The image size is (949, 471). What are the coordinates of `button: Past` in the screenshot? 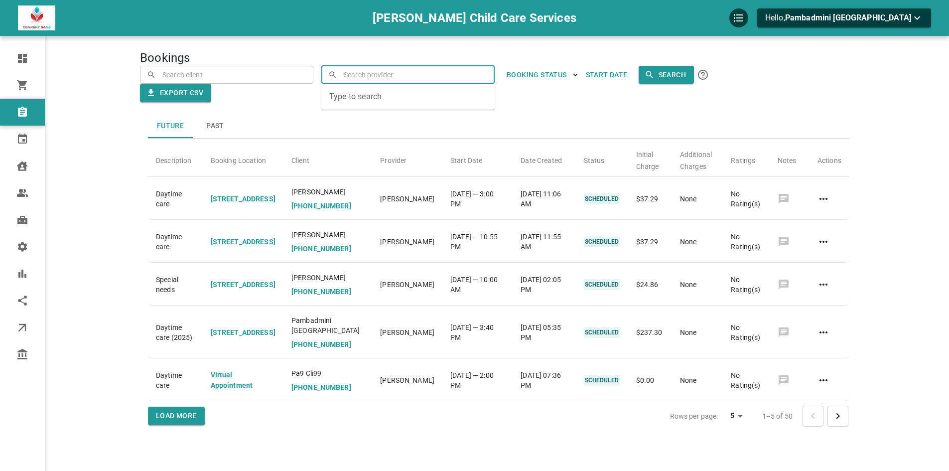 It's located at (215, 126).